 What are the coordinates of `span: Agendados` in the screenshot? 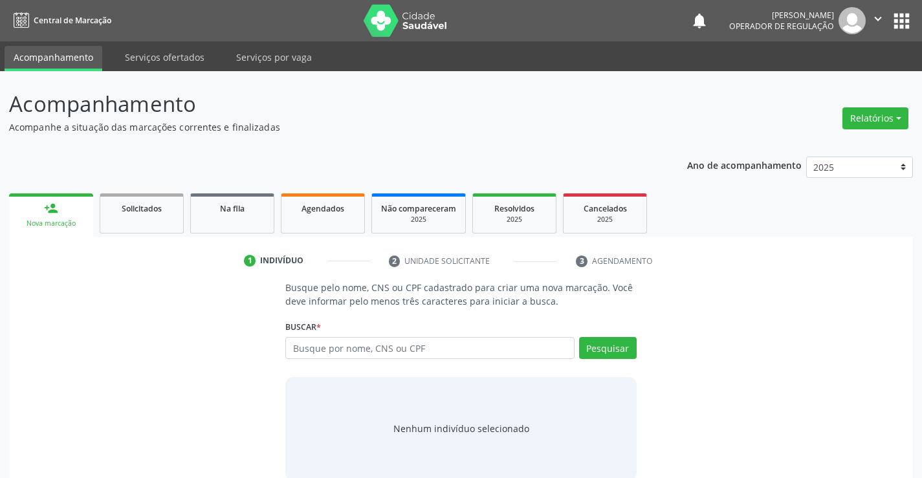 It's located at (323, 208).